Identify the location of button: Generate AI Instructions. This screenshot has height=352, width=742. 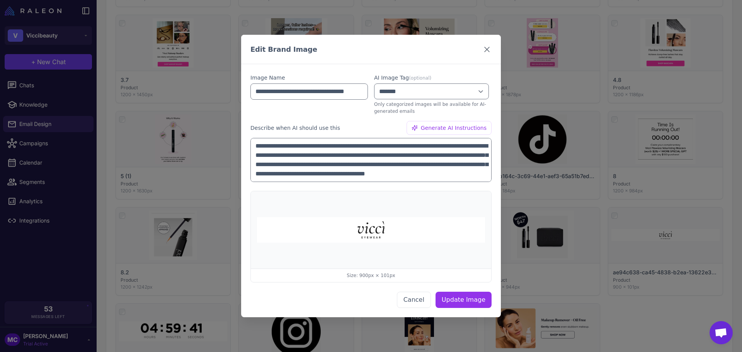
(449, 128).